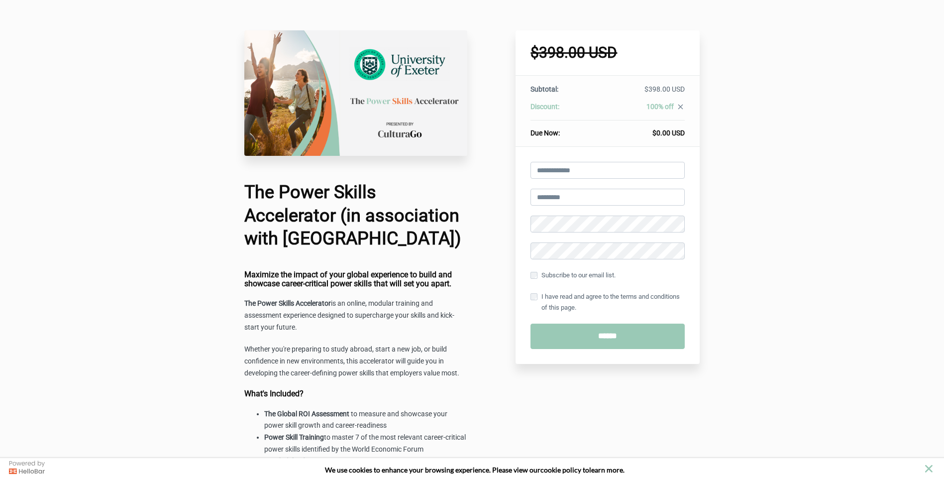  Describe the element at coordinates (608, 53) in the screenshot. I see `h1: $398.00 USD` at that location.